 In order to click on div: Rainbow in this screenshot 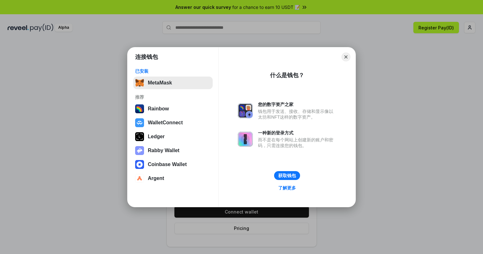, I will do `click(158, 109)`.